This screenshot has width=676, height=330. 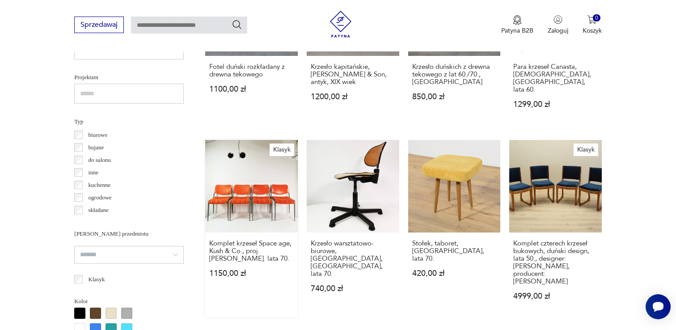 What do you see at coordinates (100, 198) in the screenshot?
I see `p: ogrodowe` at bounding box center [100, 198].